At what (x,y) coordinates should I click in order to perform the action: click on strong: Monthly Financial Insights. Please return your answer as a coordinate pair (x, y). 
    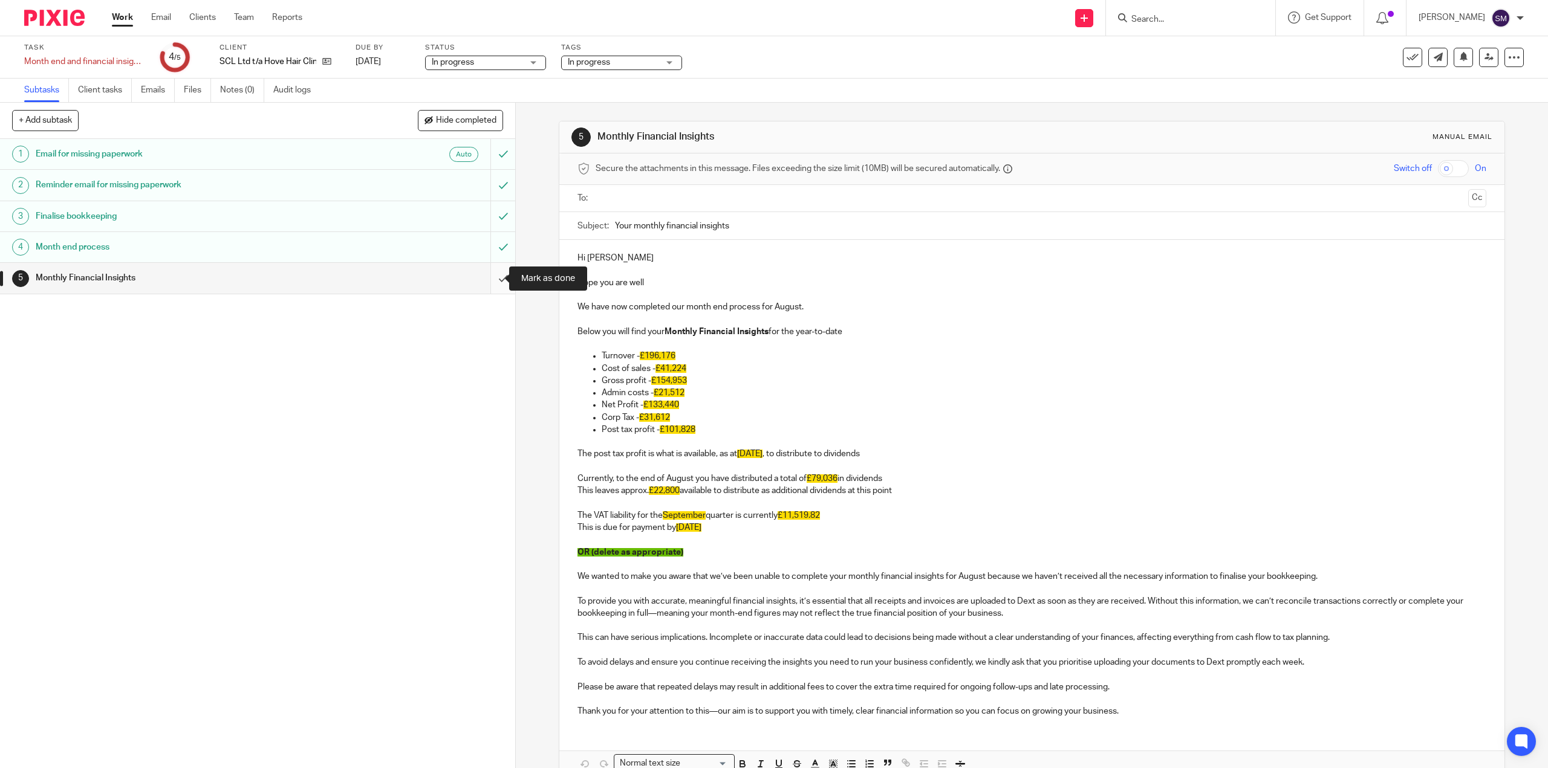
    Looking at the image, I should click on (716, 332).